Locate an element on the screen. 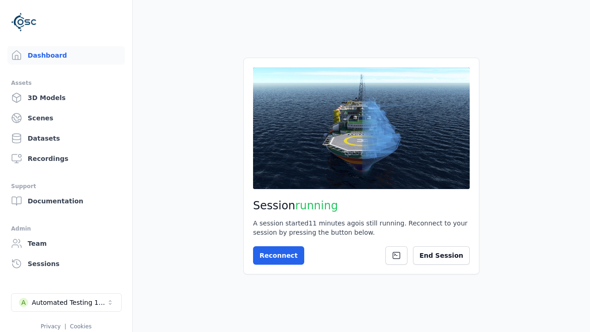 The height and width of the screenshot is (332, 590). div: Automated Testing 1 - Playwright is located at coordinates (69, 302).